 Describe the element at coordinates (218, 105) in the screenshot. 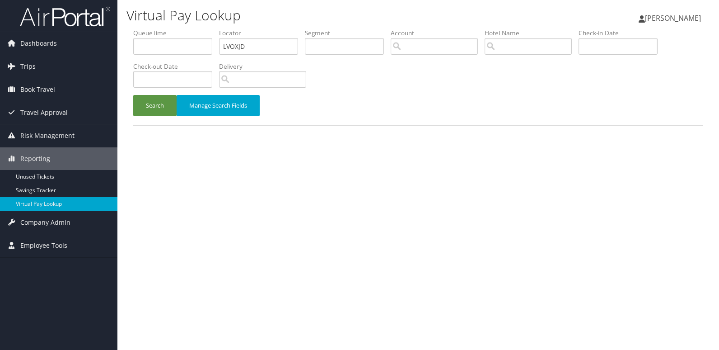

I see `button: Manage Search Fields` at that location.